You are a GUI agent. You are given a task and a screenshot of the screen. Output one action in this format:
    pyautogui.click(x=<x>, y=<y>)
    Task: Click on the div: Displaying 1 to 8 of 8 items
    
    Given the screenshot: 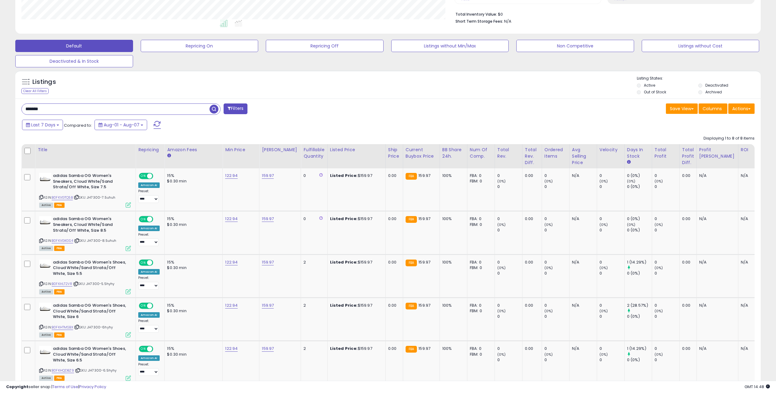 What is the action you would take?
    pyautogui.click(x=729, y=138)
    